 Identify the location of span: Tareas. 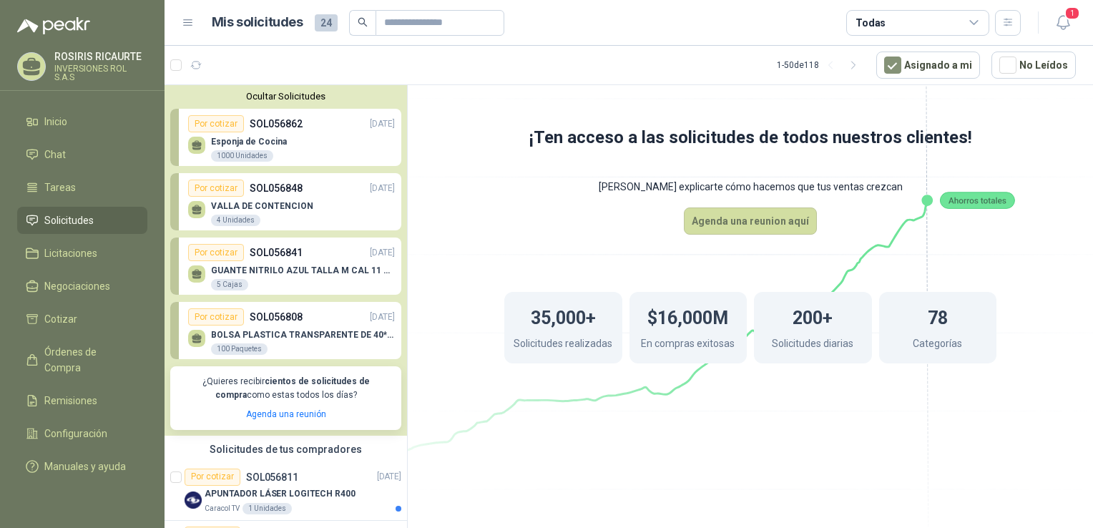
(60, 187).